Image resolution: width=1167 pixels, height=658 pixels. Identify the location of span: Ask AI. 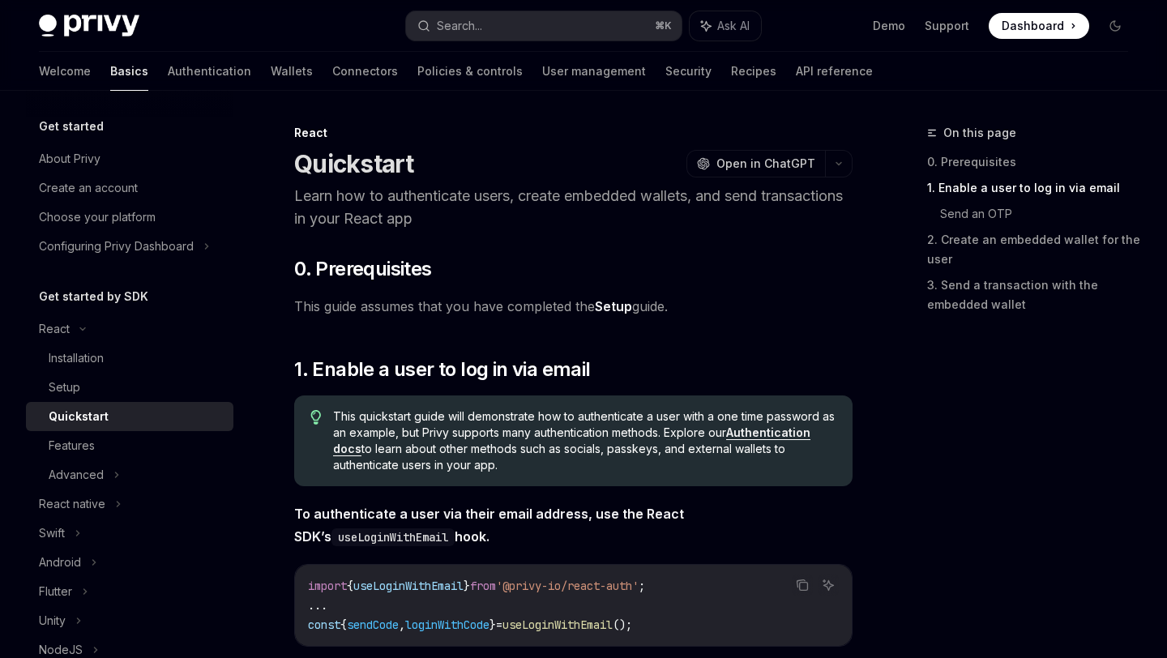
(733, 26).